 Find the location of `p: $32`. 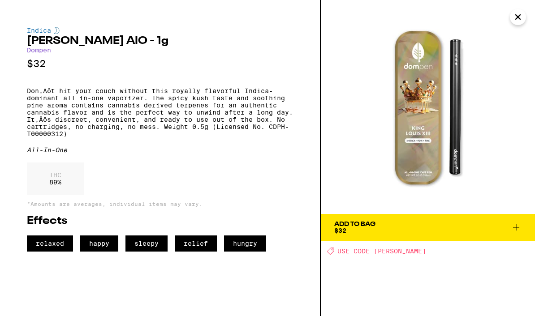

p: $32 is located at coordinates (160, 64).